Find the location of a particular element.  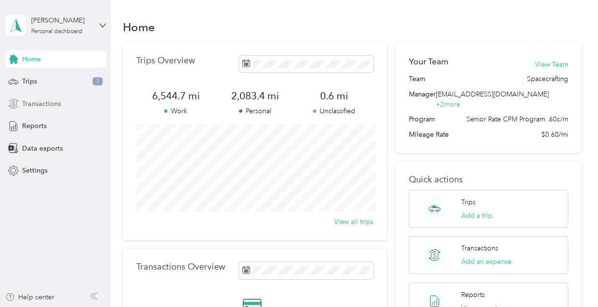

span: Program is located at coordinates (422, 119).